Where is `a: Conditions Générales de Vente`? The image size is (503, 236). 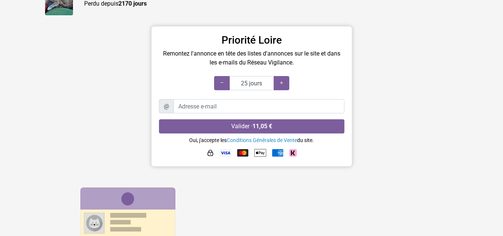 a: Conditions Générales de Vente is located at coordinates (262, 140).